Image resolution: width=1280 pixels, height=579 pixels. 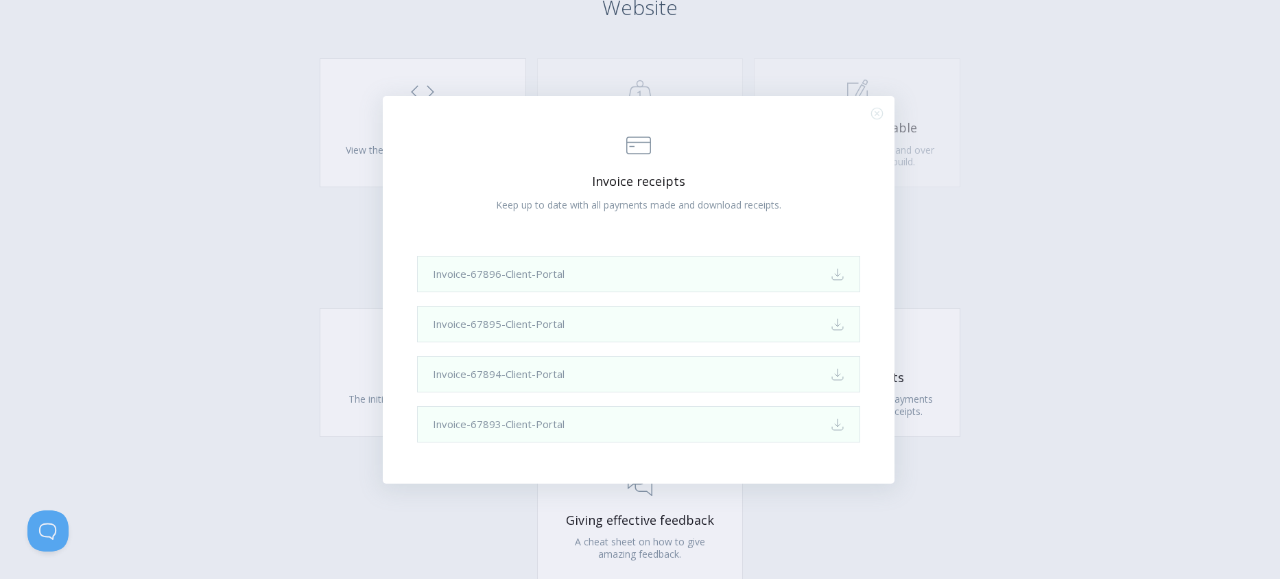 I want to click on span: Keep up to date with all payments made and download receipts., so click(x=639, y=204).